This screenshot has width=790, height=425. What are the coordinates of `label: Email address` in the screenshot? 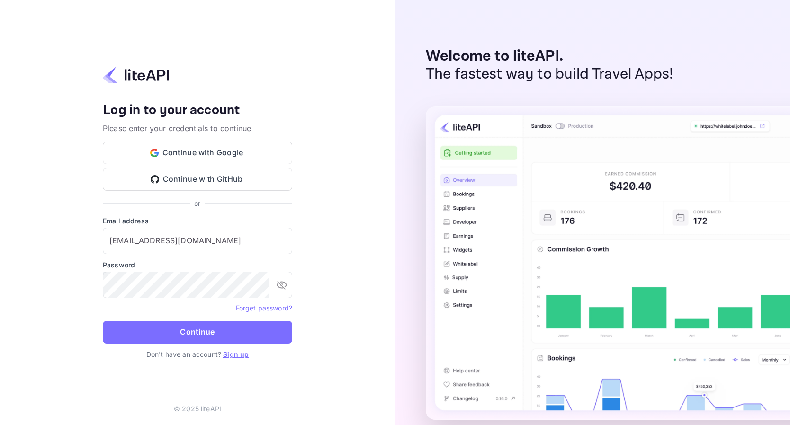 It's located at (198, 221).